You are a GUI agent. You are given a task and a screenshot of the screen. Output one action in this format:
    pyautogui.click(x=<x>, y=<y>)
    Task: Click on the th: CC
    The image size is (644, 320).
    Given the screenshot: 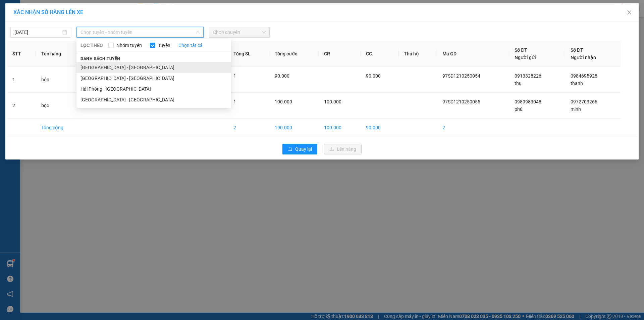 What is the action you would take?
    pyautogui.click(x=380, y=54)
    